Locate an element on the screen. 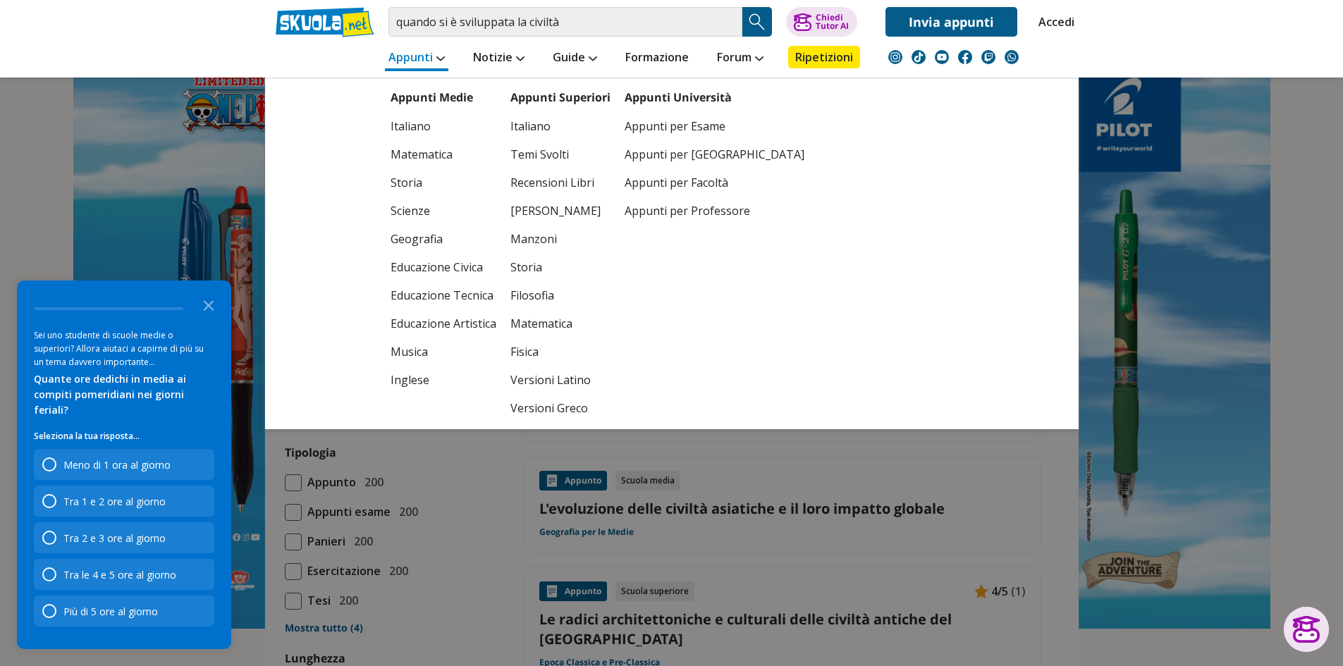 This screenshot has width=1343, height=666. a: Versioni Latino is located at coordinates (560, 380).